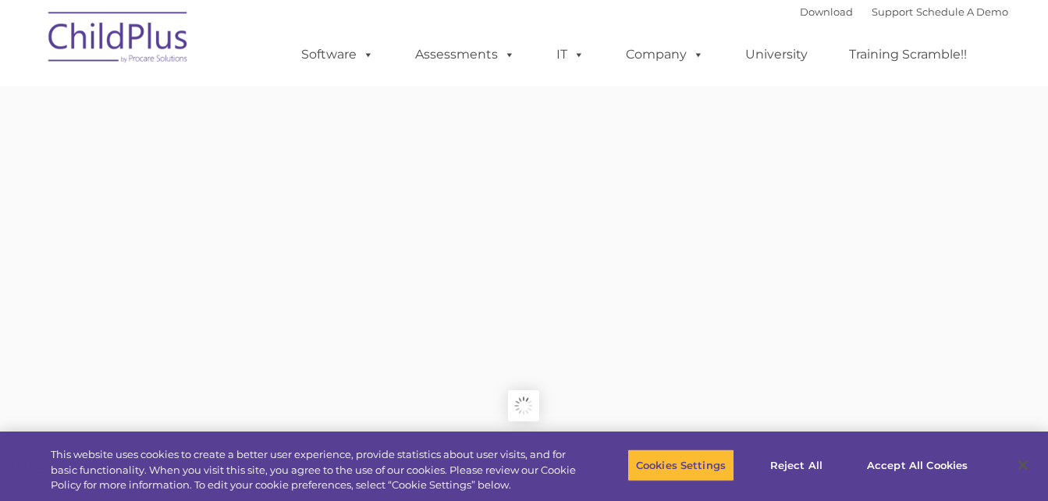  Describe the element at coordinates (796, 465) in the screenshot. I see `button: Reject All` at that location.